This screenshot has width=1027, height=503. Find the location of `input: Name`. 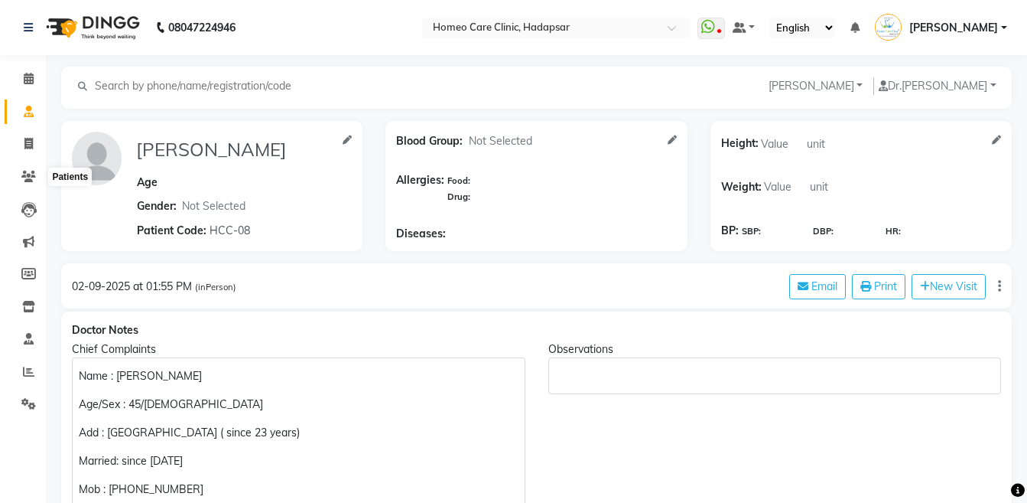

input: Name is located at coordinates (235, 149).